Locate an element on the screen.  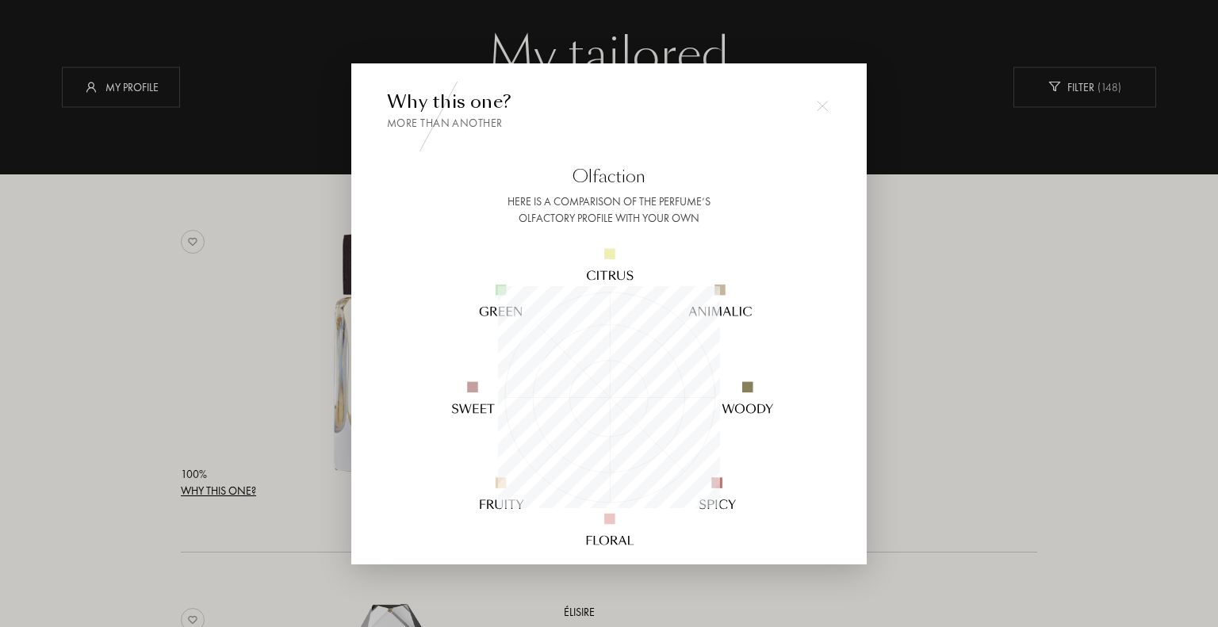
div: Olfaction is located at coordinates (609, 175).